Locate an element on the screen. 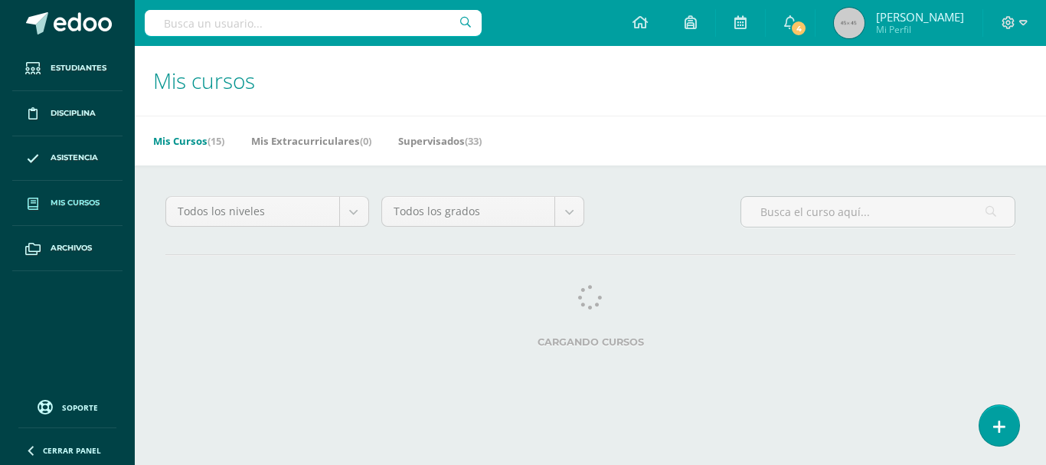  span: Asistencia is located at coordinates (74, 158).